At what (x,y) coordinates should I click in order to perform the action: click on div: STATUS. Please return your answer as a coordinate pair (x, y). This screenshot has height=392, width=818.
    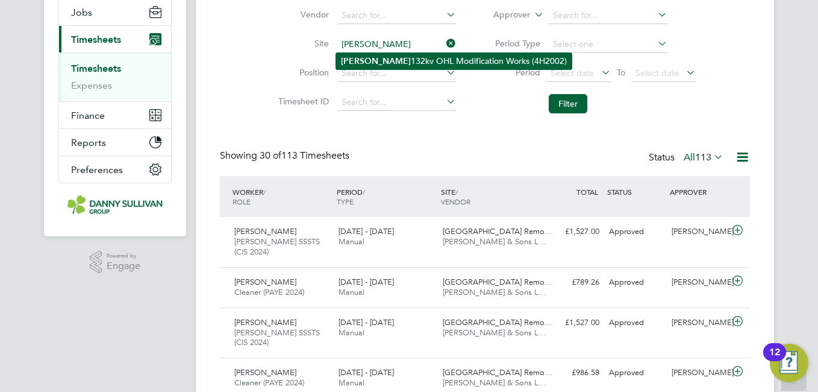
    Looking at the image, I should click on (636, 192).